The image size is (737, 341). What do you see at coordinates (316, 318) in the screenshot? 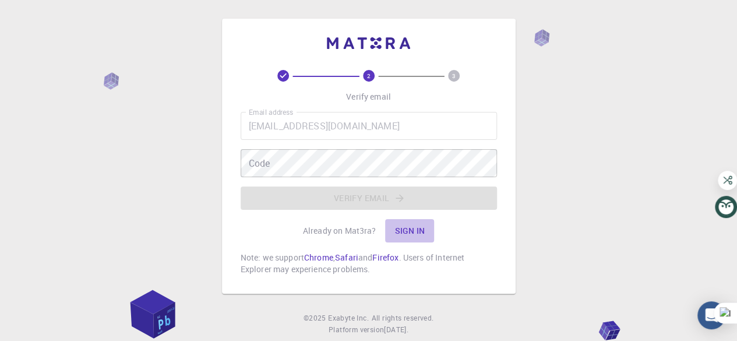
I see `span: © 2025` at bounding box center [316, 318].